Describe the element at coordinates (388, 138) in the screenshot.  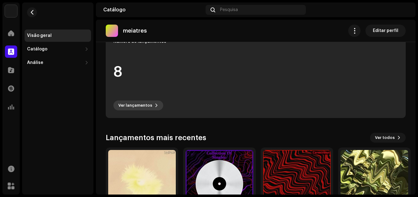
I see `button: Ver todos` at that location.